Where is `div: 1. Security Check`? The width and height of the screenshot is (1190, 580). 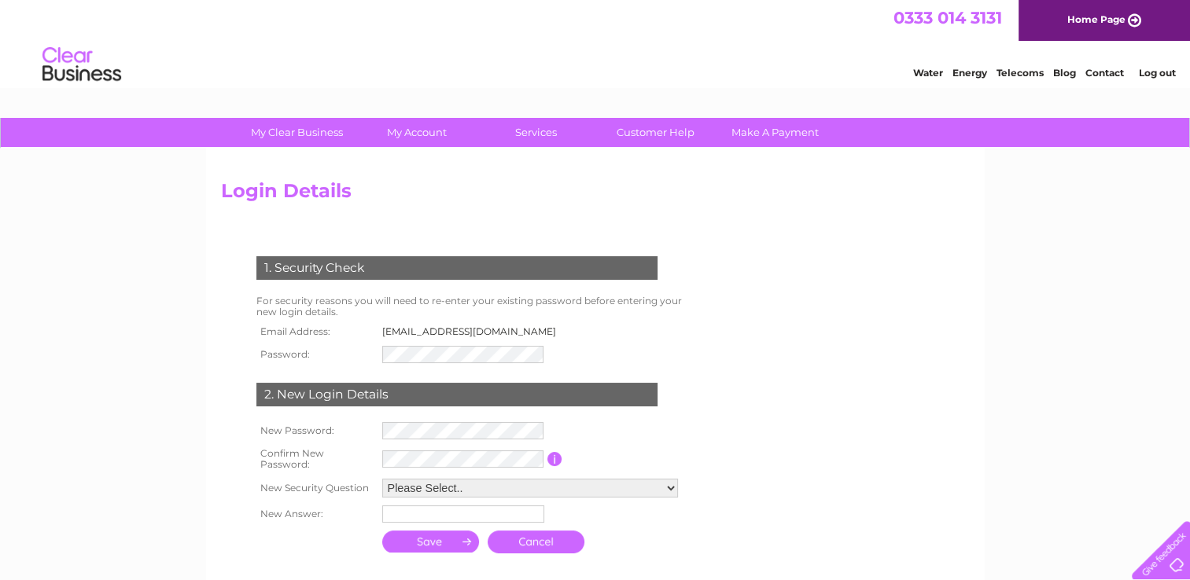
div: 1. Security Check is located at coordinates (457, 268).